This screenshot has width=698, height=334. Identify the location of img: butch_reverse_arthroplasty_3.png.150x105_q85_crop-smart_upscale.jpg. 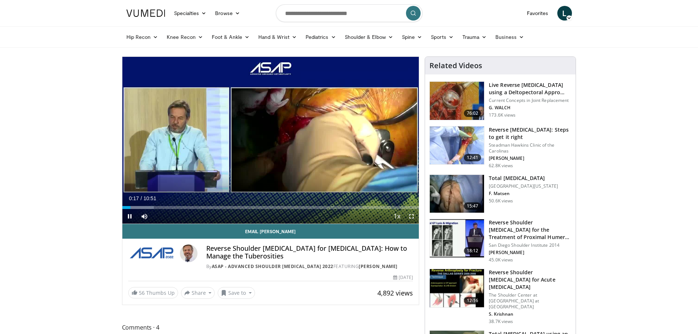
(457, 288).